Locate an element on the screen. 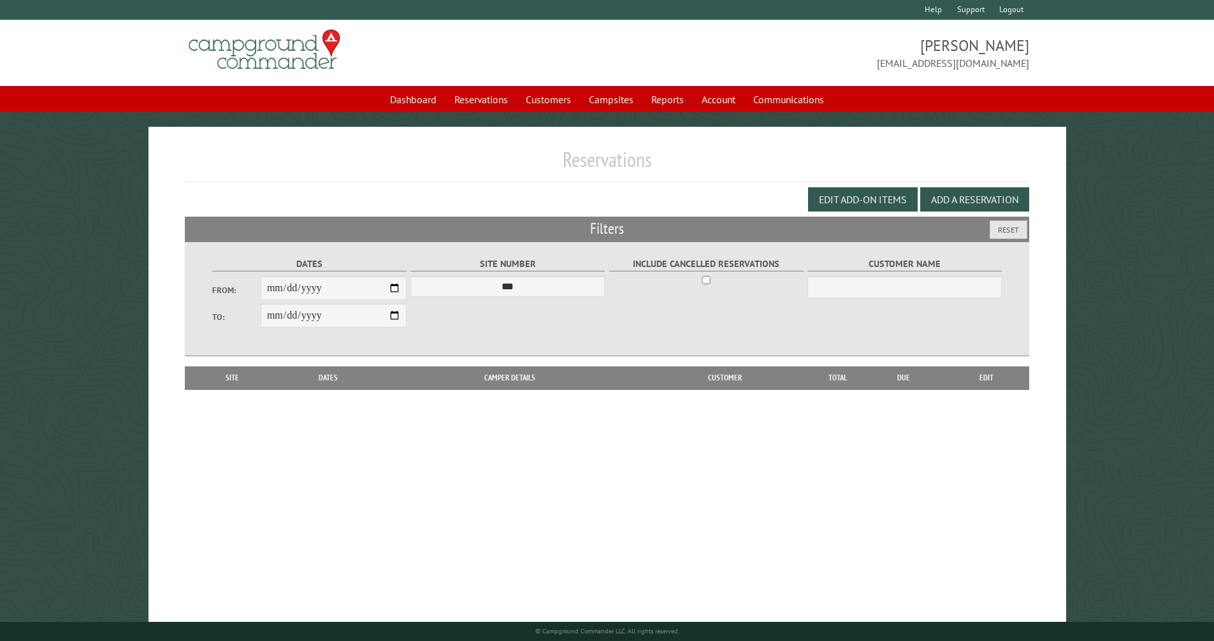 This screenshot has width=1214, height=641. a: Campsites is located at coordinates (611, 99).